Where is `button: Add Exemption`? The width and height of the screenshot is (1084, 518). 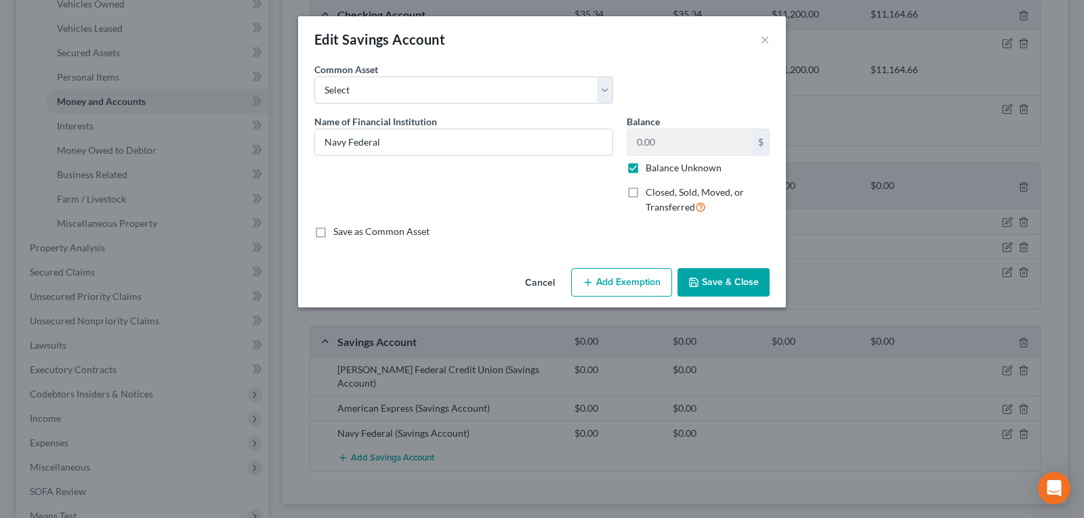 button: Add Exemption is located at coordinates (621, 282).